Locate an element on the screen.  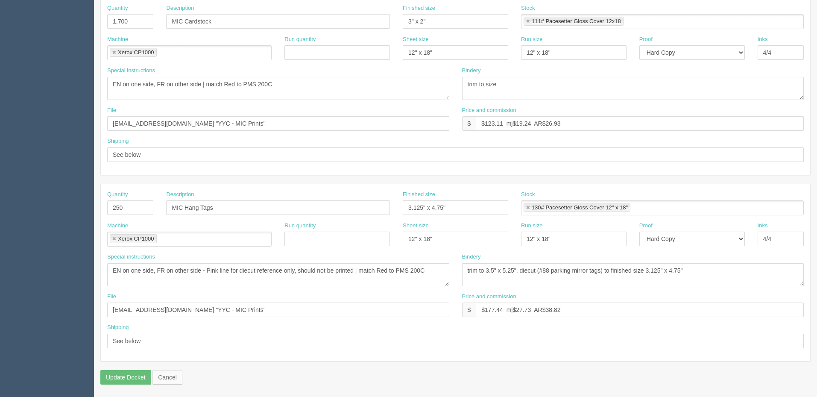
textarea: EN on one side, FR on other side - Pink line for diecut reference only, should not be printed | m... is located at coordinates (278, 275).